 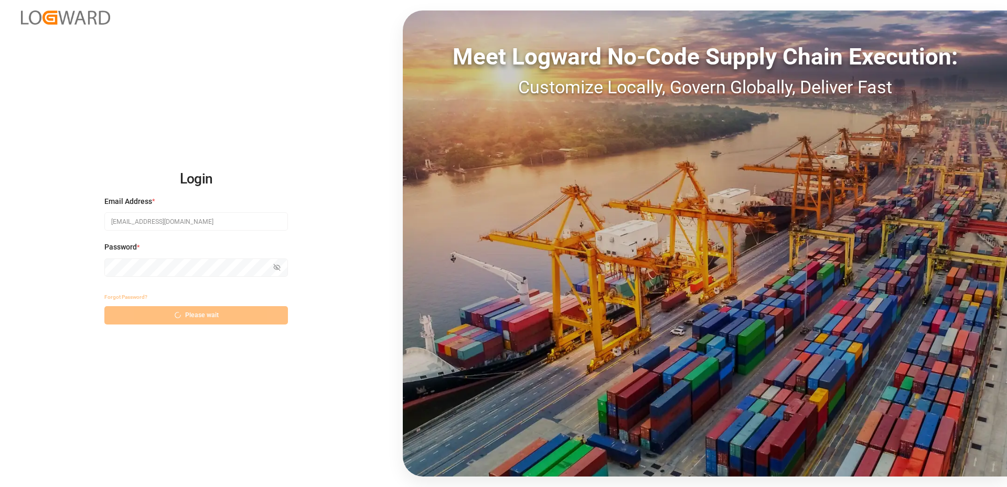 I want to click on div: Customize Locally, Govern Globally, Deliver Fast, so click(x=705, y=87).